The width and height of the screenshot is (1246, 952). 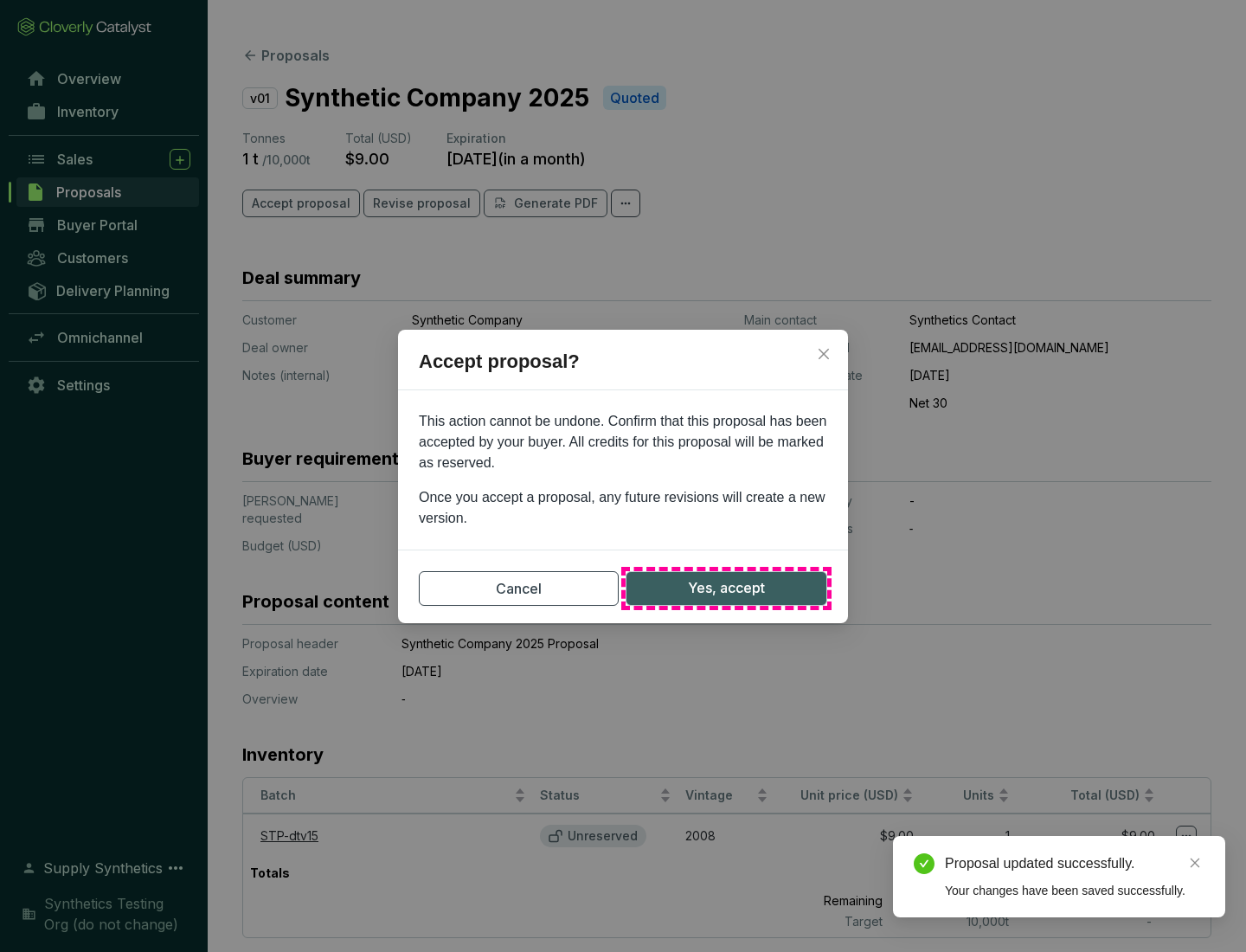 I want to click on div: Your changes have been saved successfully., so click(x=1074, y=890).